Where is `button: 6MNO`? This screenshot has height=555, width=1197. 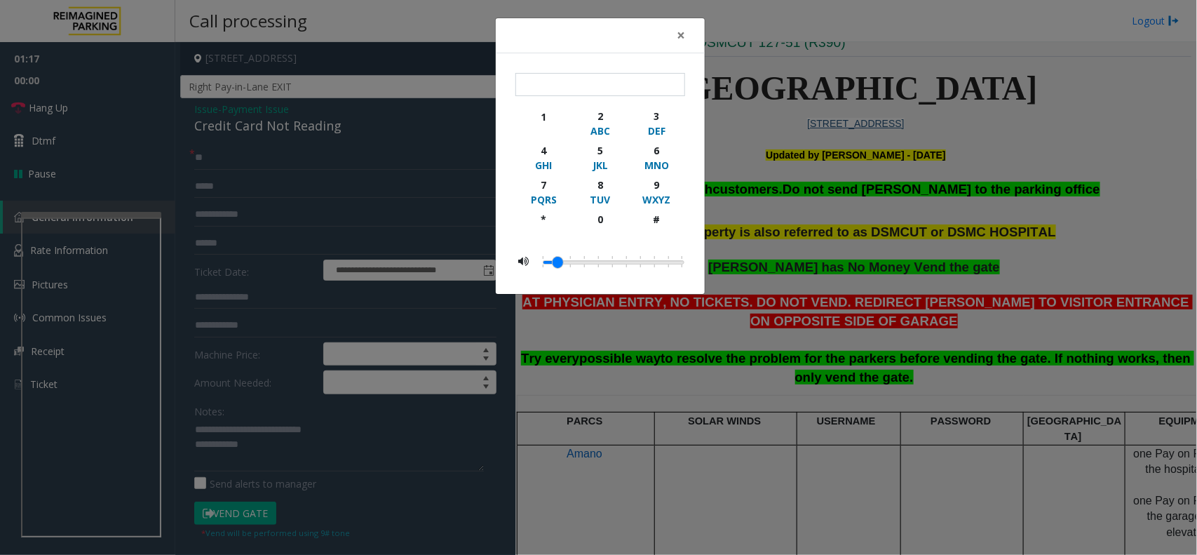
button: 6MNO is located at coordinates (656, 157).